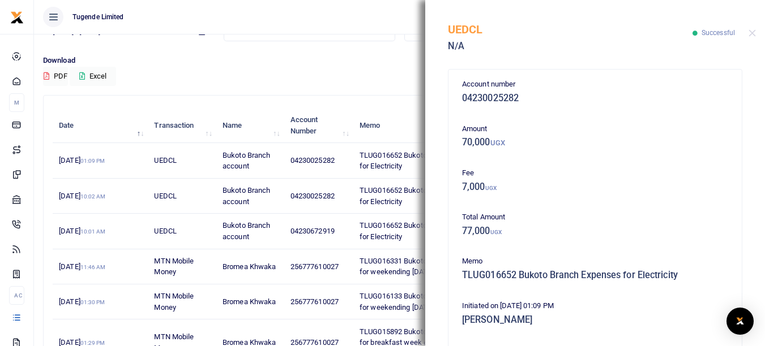  What do you see at coordinates (93, 343) in the screenshot?
I see `small: 01:29 PM` at bounding box center [93, 343].